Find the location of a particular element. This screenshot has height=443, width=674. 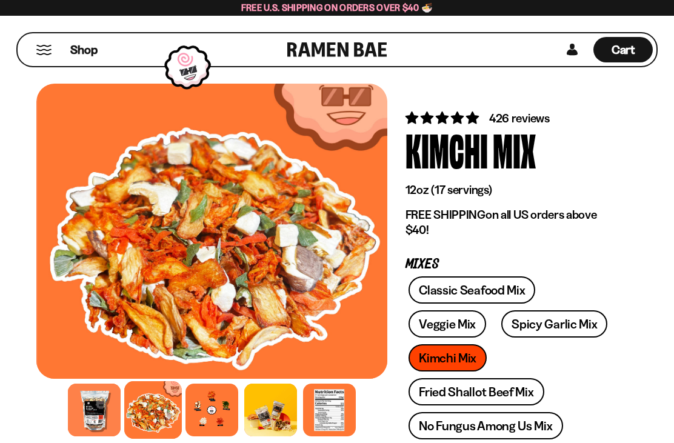

a: Classic Seafood Mix is located at coordinates (472, 290).